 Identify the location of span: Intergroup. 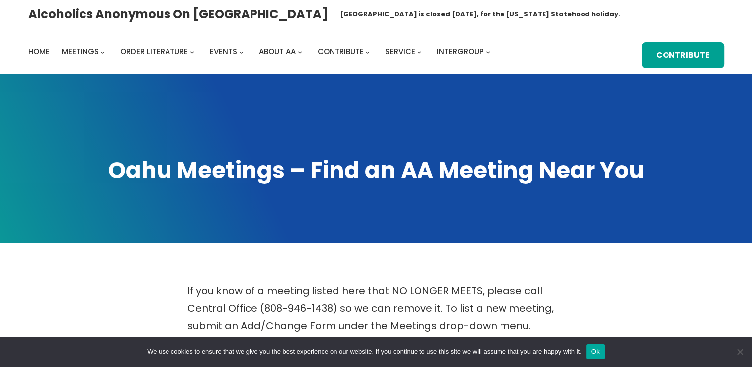
(460, 51).